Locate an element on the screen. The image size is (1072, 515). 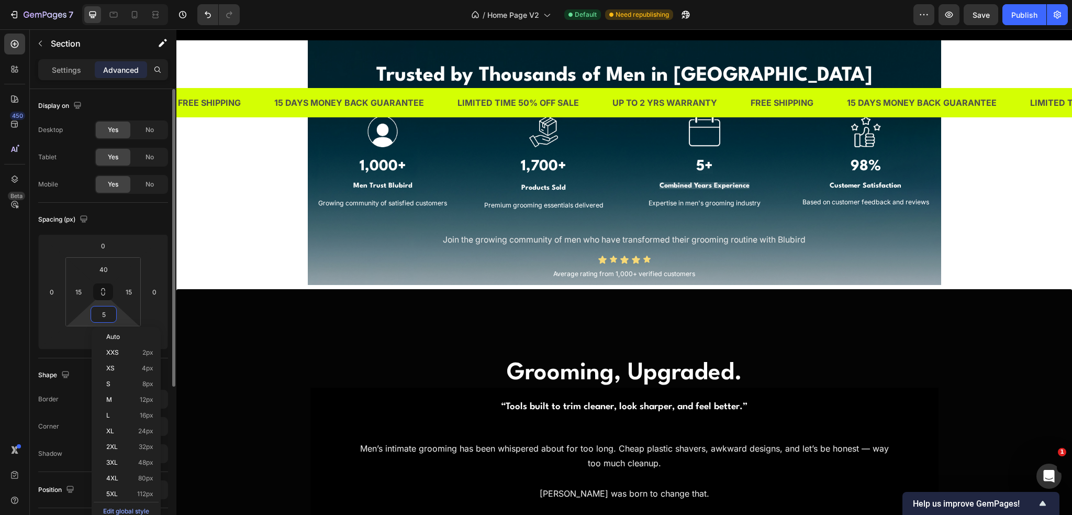
span: 8px is located at coordinates (148, 384).